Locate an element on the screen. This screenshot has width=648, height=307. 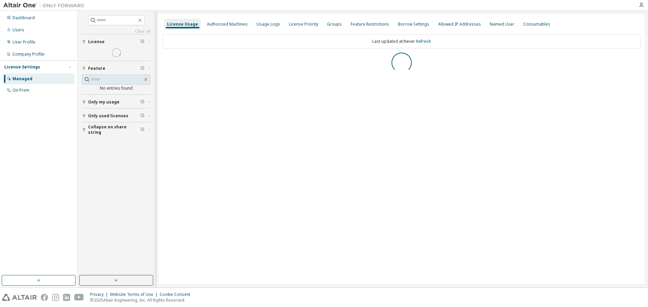
img: instagram.svg is located at coordinates (55, 298).